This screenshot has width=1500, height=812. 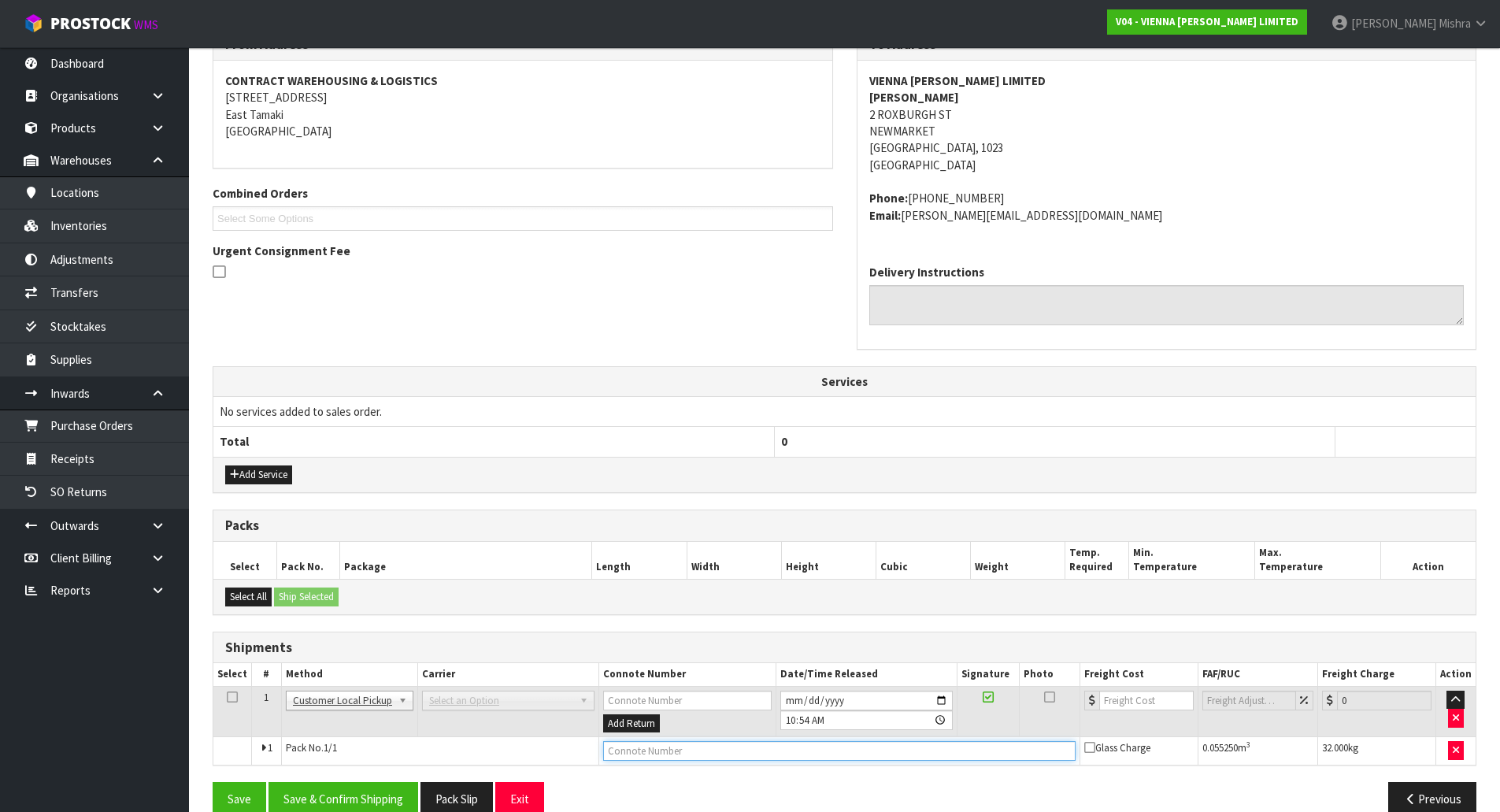 What do you see at coordinates (1335, 747) in the screenshot?
I see `span: 32.000` at bounding box center [1335, 747].